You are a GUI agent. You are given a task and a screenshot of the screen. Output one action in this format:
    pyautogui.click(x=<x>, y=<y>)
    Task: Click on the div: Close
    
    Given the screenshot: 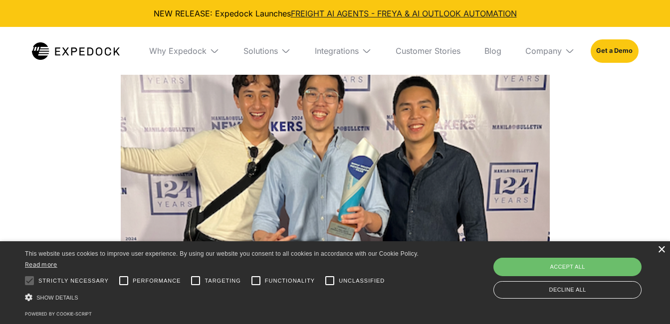 What is the action you would take?
    pyautogui.click(x=661, y=250)
    